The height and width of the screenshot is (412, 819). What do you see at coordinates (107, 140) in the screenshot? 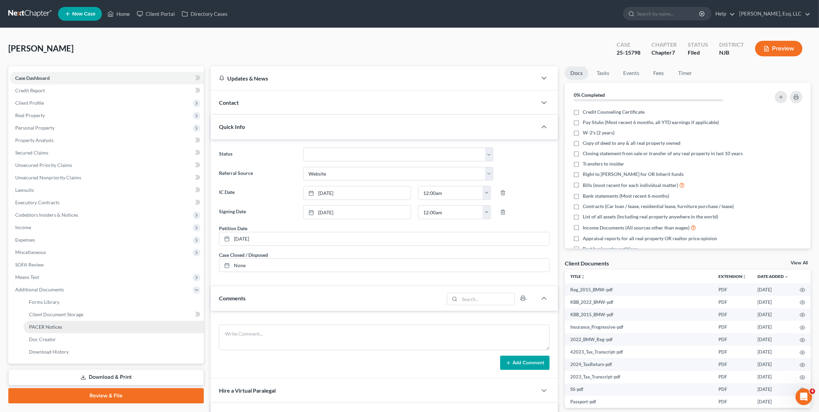
I see `a: Property Analysis` at bounding box center [107, 140].